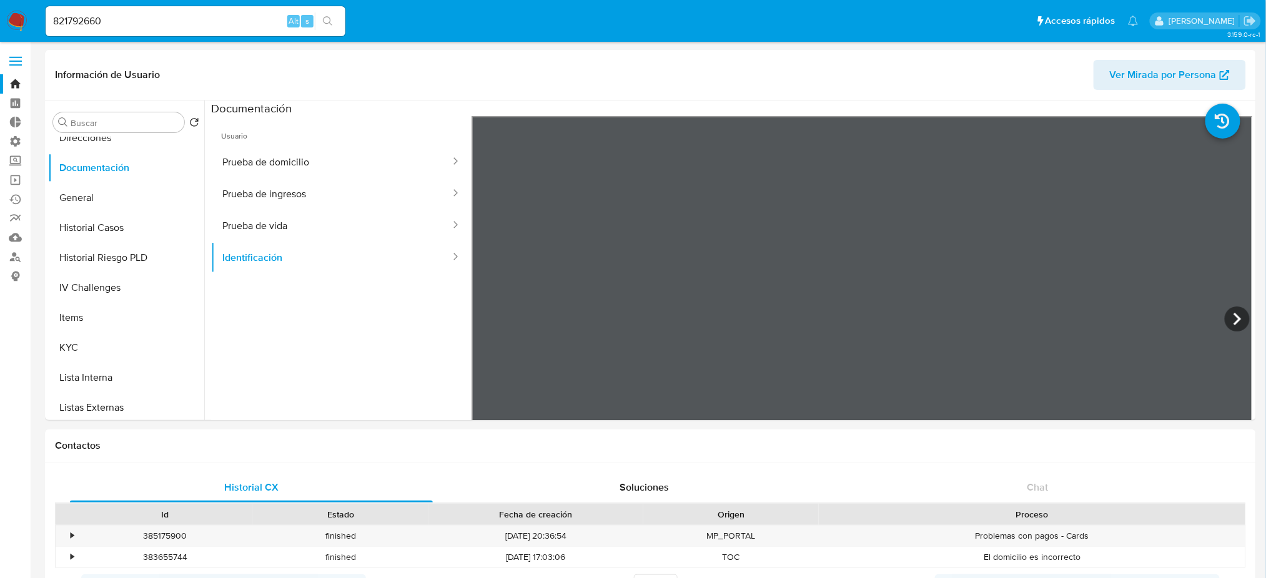 The height and width of the screenshot is (578, 1266). What do you see at coordinates (1081, 21) in the screenshot?
I see `span: Accesos rápidos` at bounding box center [1081, 21].